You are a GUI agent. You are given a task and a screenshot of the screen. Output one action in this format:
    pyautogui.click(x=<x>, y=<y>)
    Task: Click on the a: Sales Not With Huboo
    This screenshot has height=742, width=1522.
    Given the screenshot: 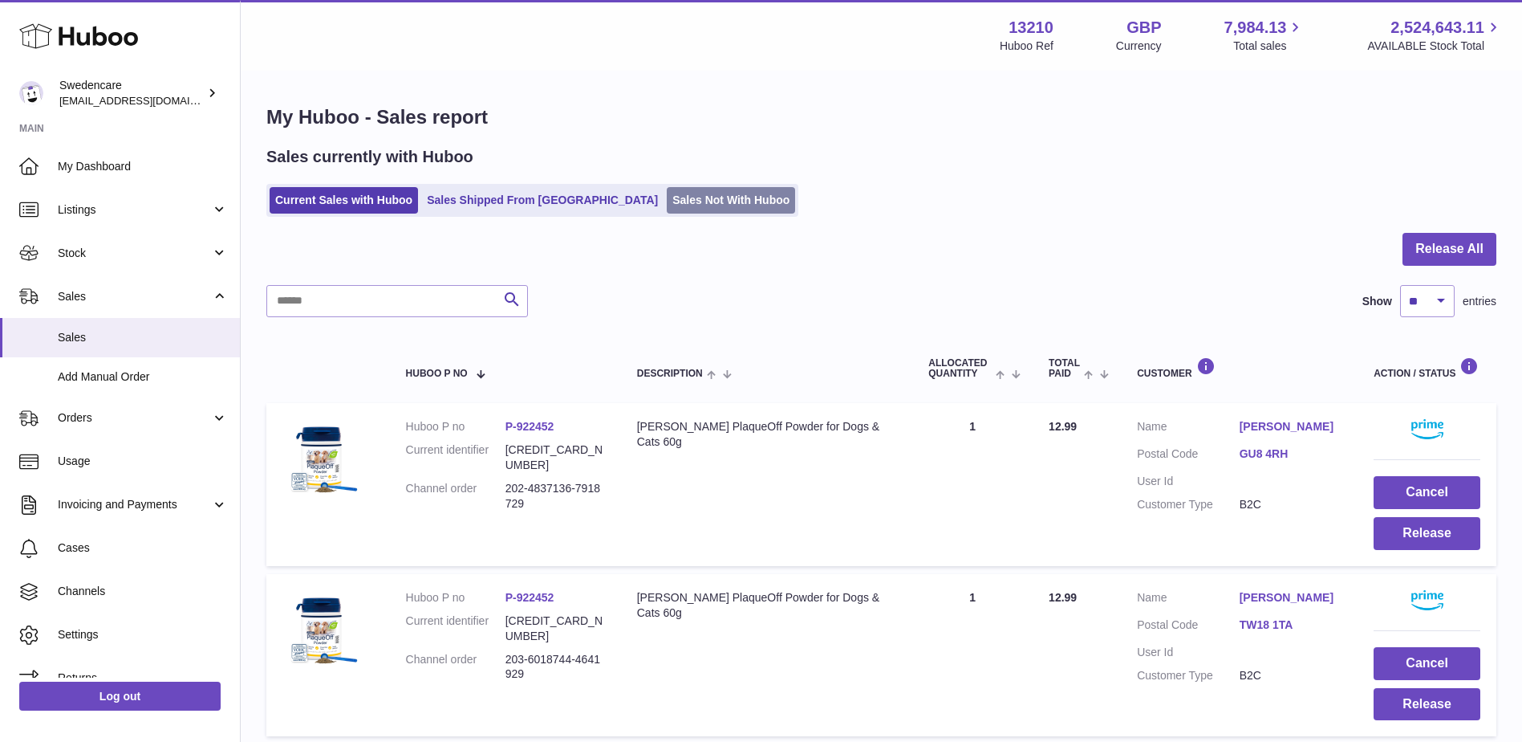 What is the action you would take?
    pyautogui.click(x=731, y=200)
    